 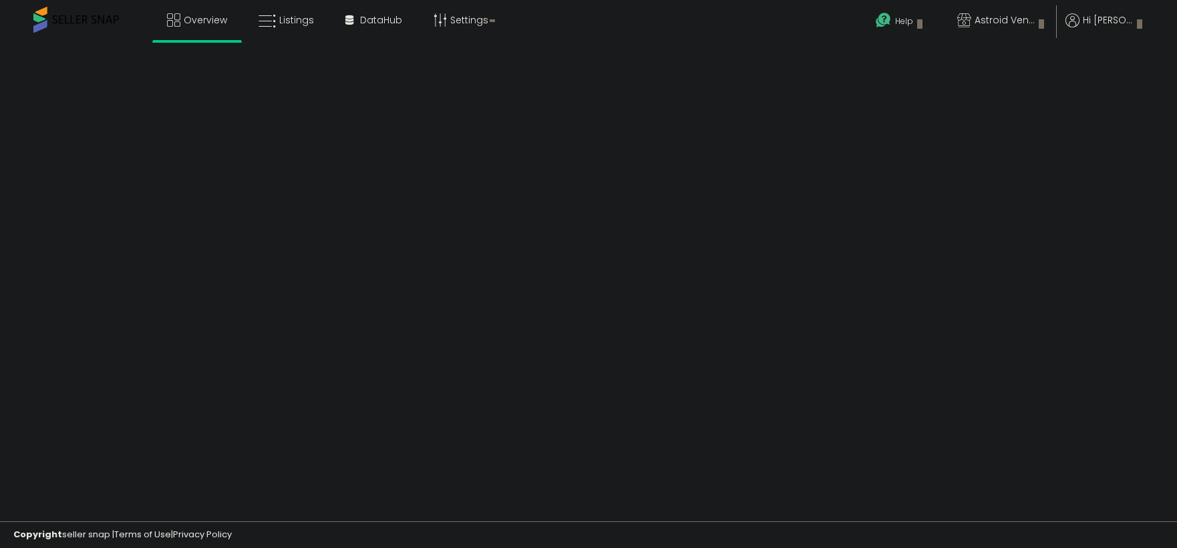 What do you see at coordinates (900, 23) in the screenshot?
I see `a: Help` at bounding box center [900, 23].